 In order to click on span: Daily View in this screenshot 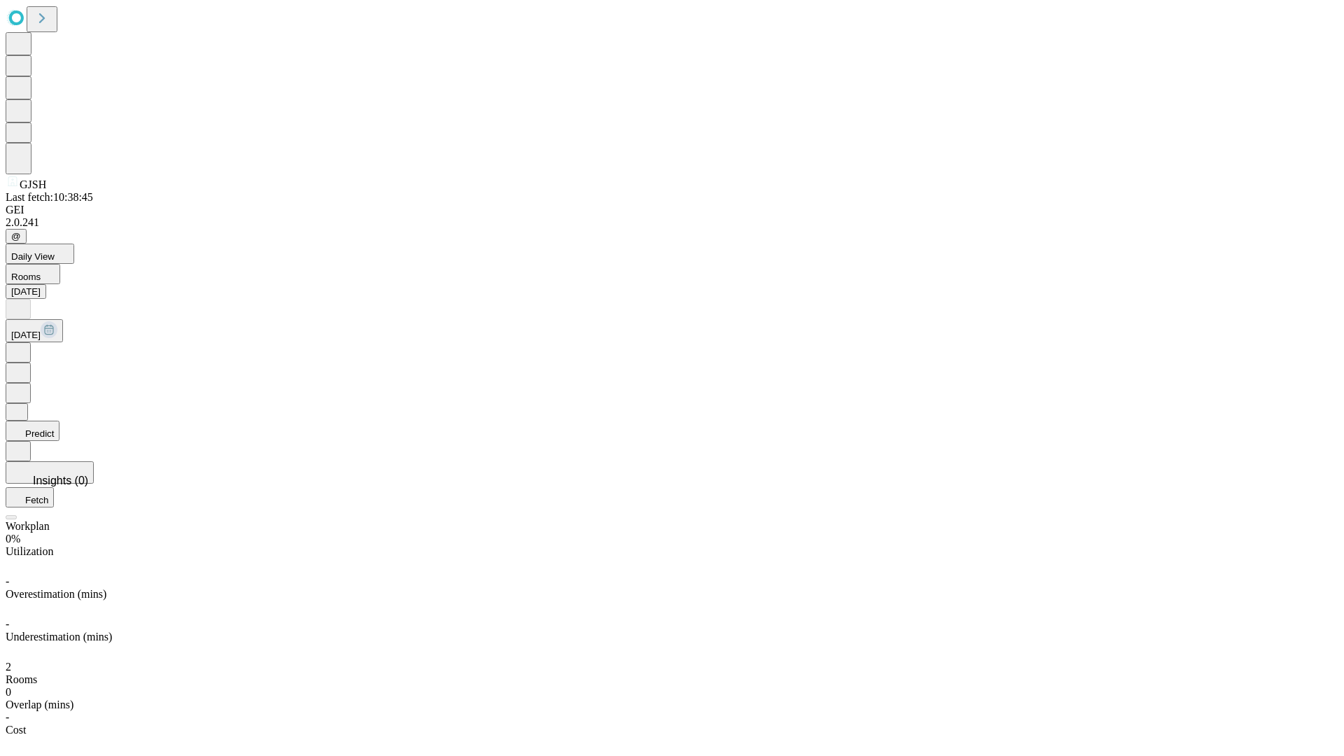, I will do `click(33, 256)`.